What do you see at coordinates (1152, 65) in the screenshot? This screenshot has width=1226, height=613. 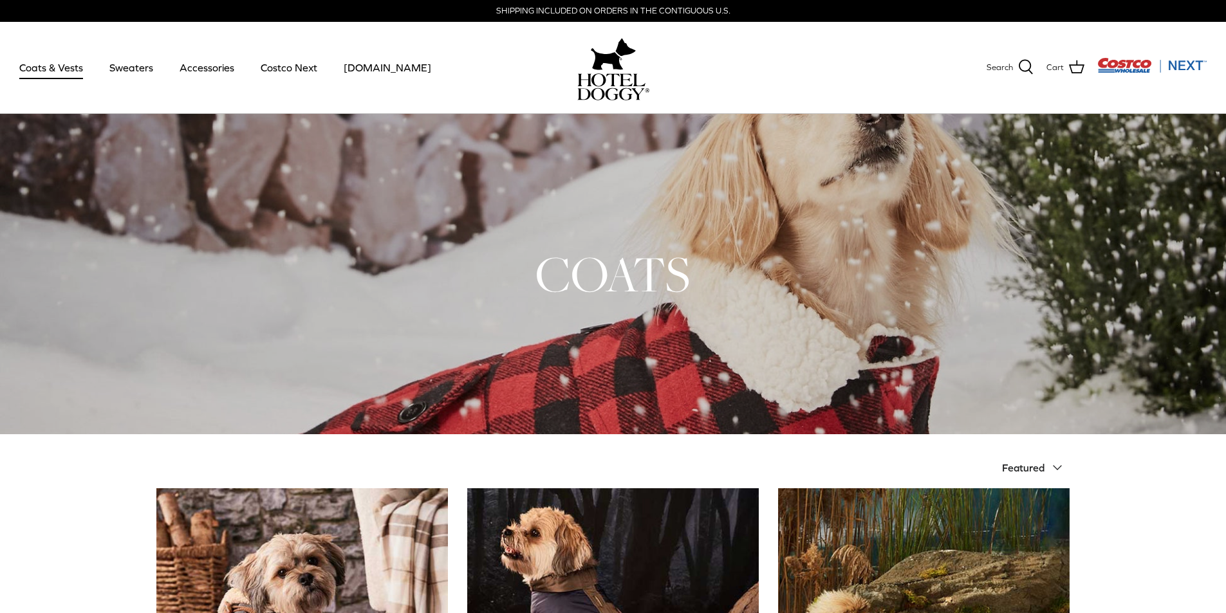 I see `img: Costco Next` at bounding box center [1152, 65].